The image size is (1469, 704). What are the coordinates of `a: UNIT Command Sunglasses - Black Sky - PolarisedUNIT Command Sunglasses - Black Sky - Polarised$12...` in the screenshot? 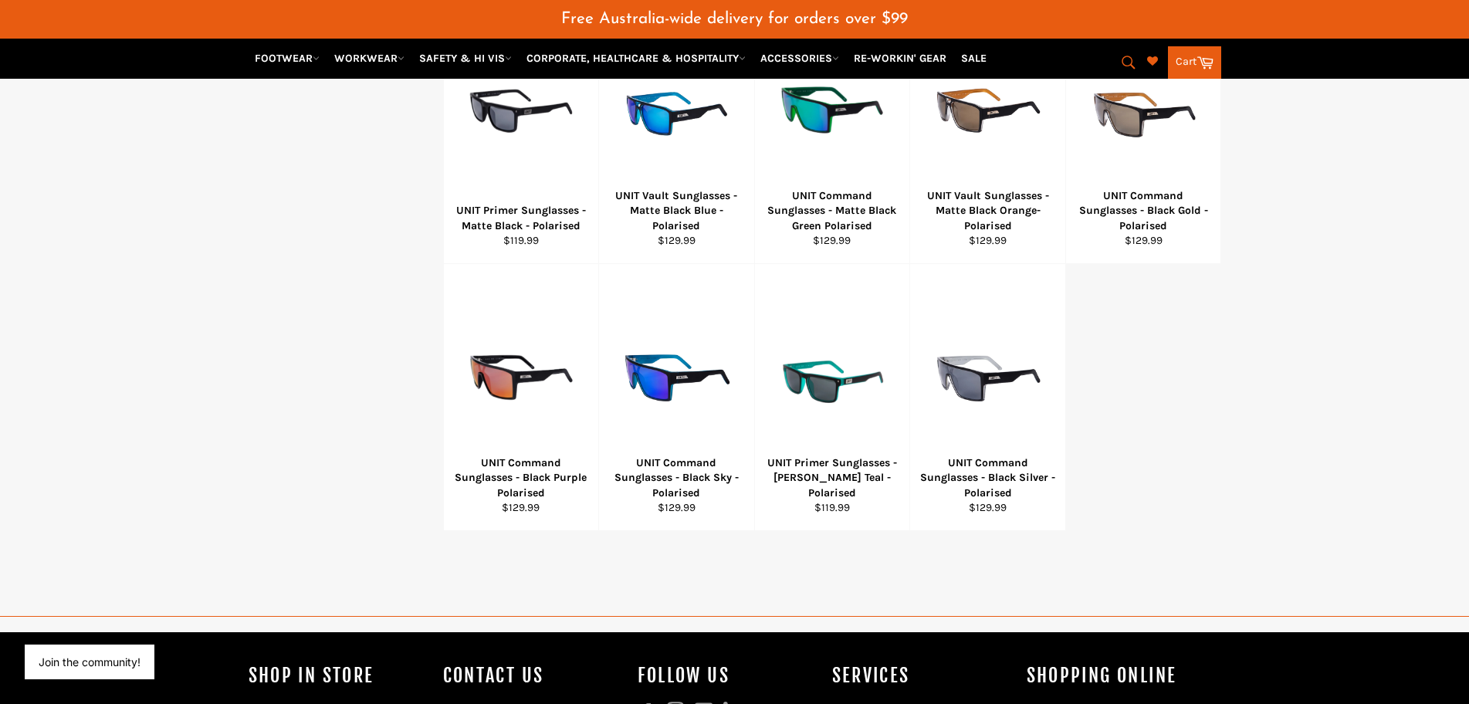 It's located at (676, 398).